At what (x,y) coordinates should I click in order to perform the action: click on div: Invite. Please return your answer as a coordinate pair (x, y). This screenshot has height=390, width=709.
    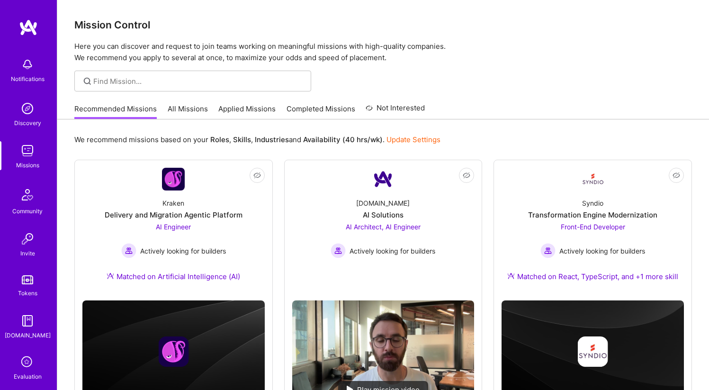
    Looking at the image, I should click on (27, 253).